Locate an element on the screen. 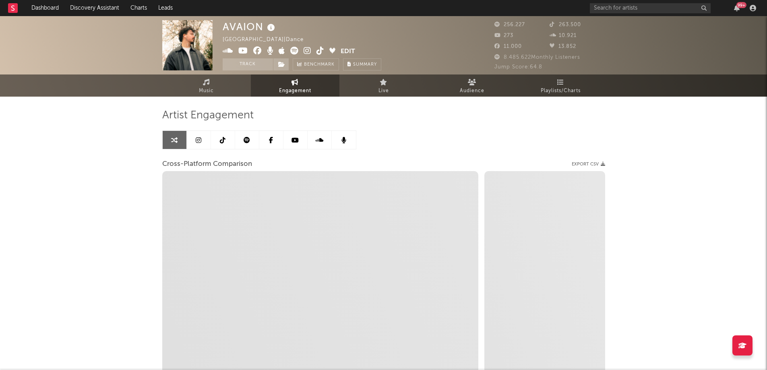 This screenshot has height=370, width=767. span: 8.485.622 Monthly Listeners is located at coordinates (537, 57).